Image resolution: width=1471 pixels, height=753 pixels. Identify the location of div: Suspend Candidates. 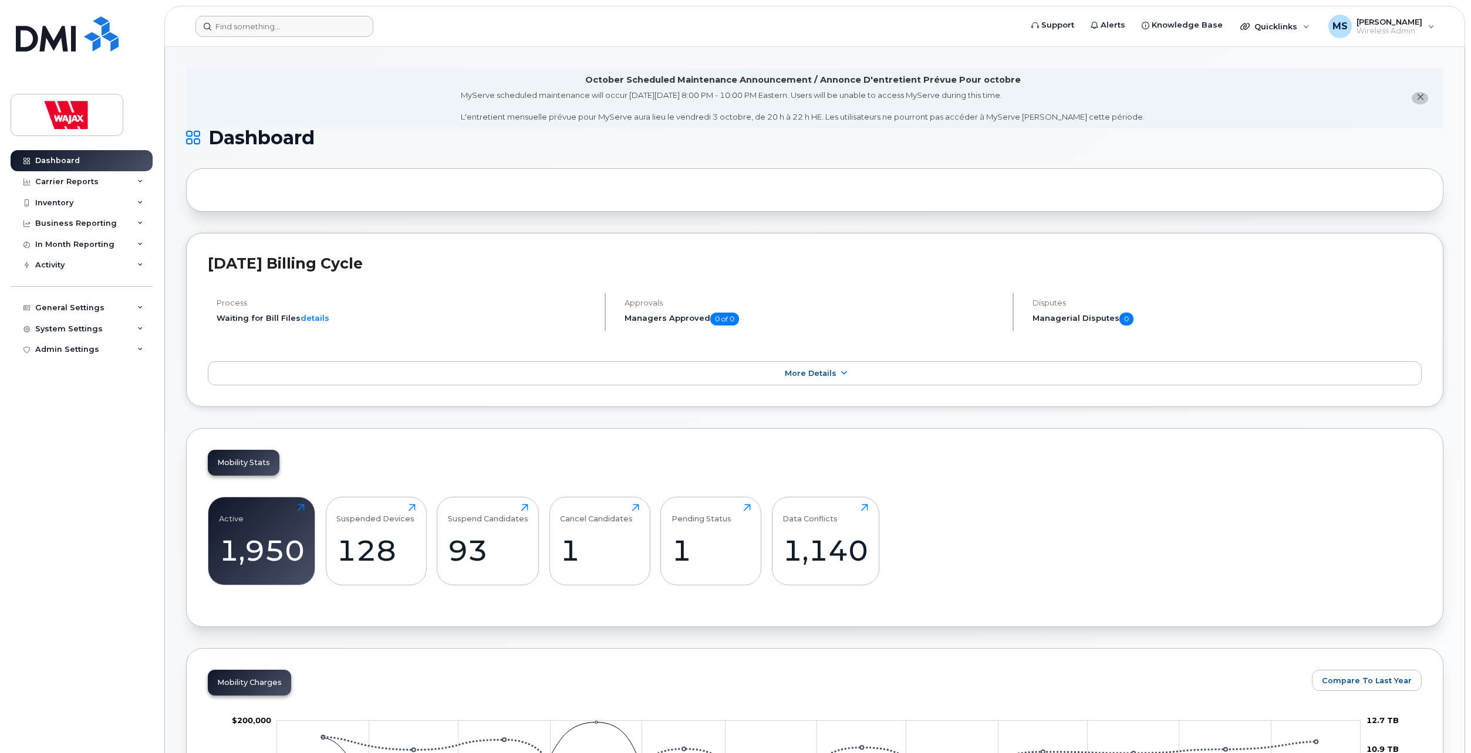
(488, 513).